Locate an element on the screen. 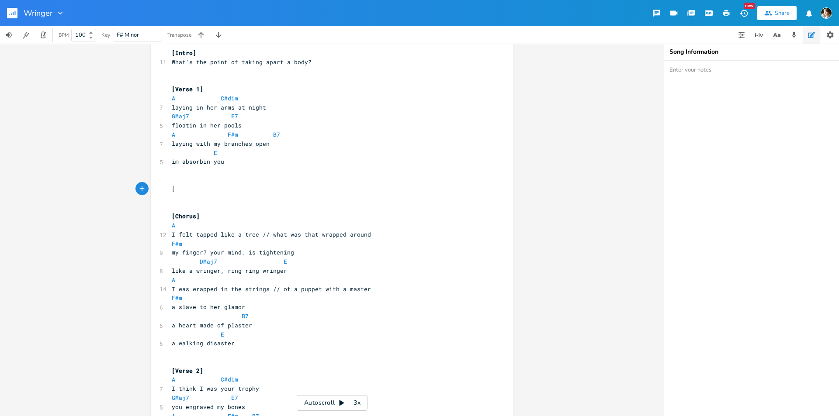  span: DMaj7 is located at coordinates (208, 262).